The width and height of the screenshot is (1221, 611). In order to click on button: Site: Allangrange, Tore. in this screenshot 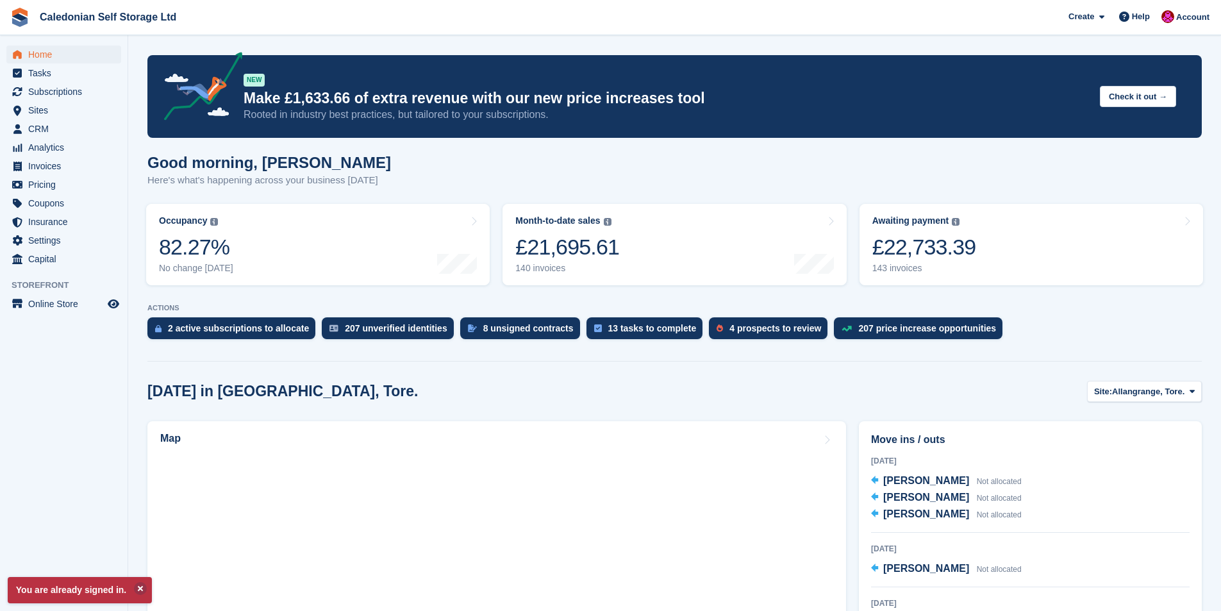, I will do `click(1144, 391)`.